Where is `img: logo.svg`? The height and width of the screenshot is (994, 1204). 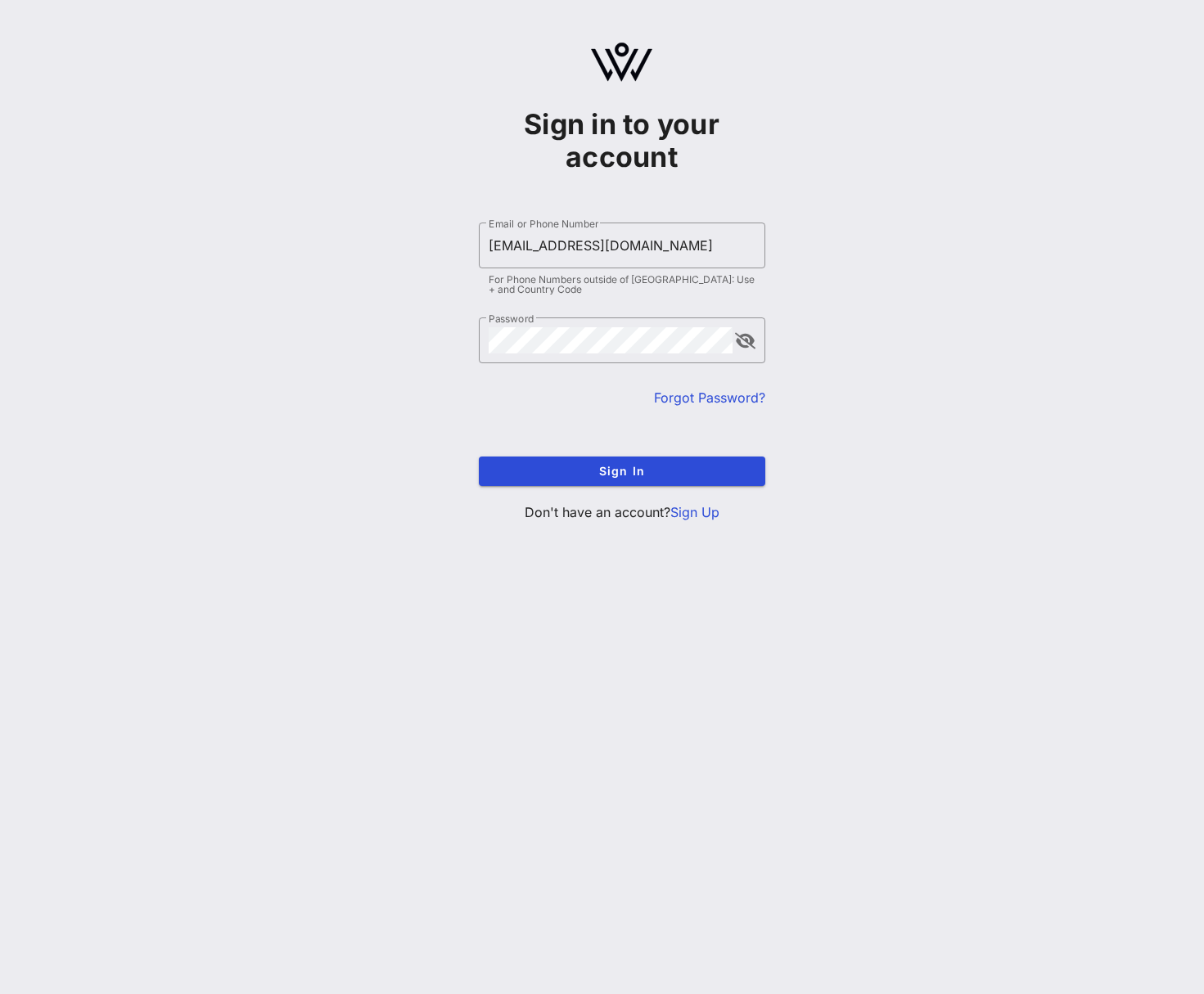
img: logo.svg is located at coordinates (621, 63).